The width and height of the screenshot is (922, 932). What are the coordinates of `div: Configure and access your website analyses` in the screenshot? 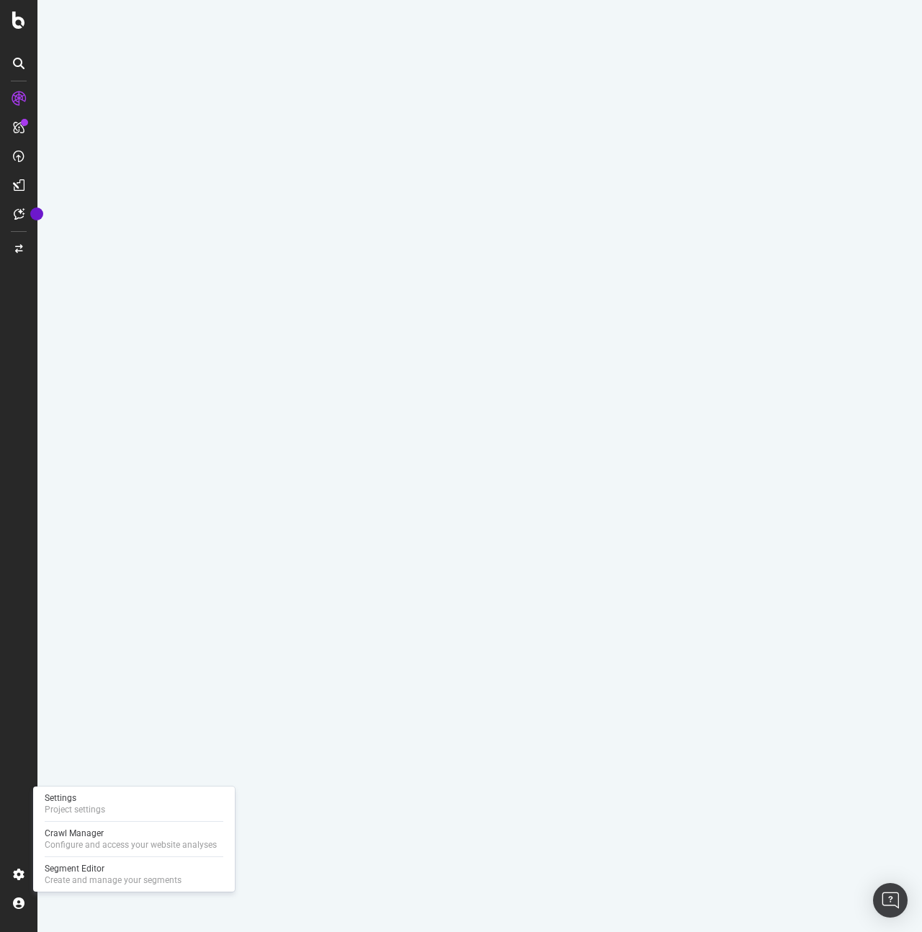 It's located at (130, 845).